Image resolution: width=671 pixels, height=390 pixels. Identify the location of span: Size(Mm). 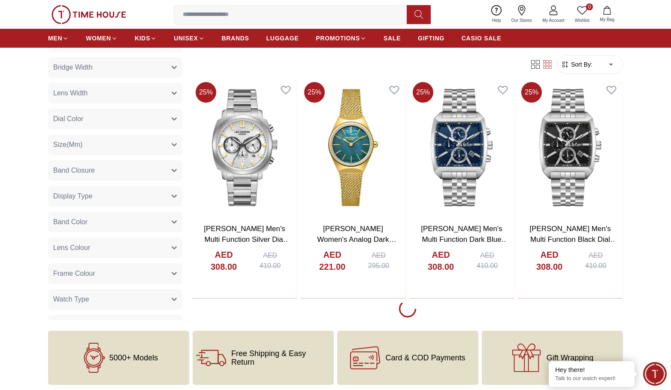
(68, 145).